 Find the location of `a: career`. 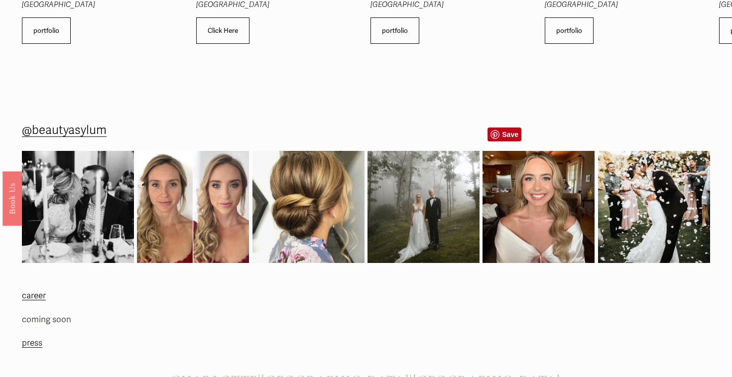

a: career is located at coordinates (34, 296).